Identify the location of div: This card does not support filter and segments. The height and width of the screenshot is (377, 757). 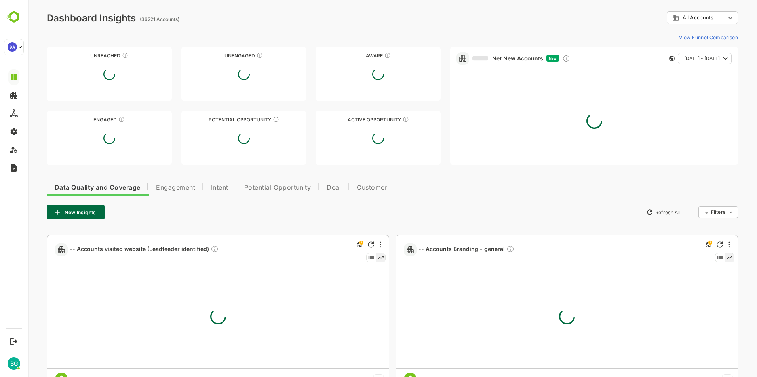
(644, 59).